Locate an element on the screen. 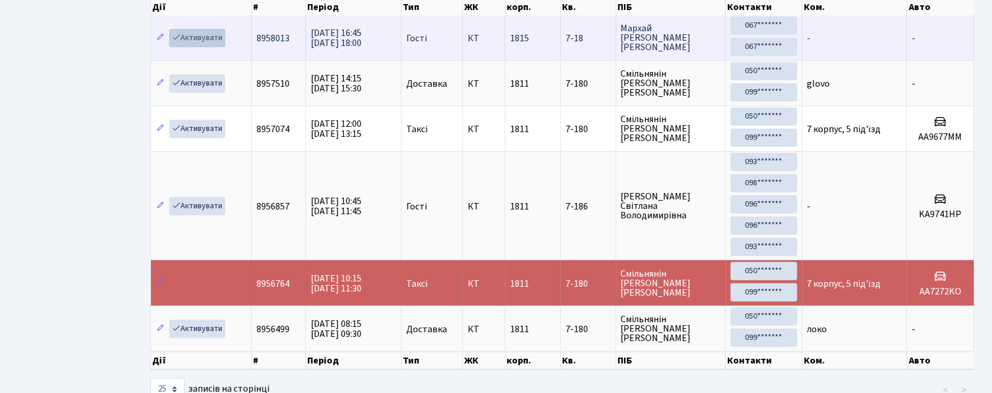  th: ПІБ is located at coordinates (671, 360).